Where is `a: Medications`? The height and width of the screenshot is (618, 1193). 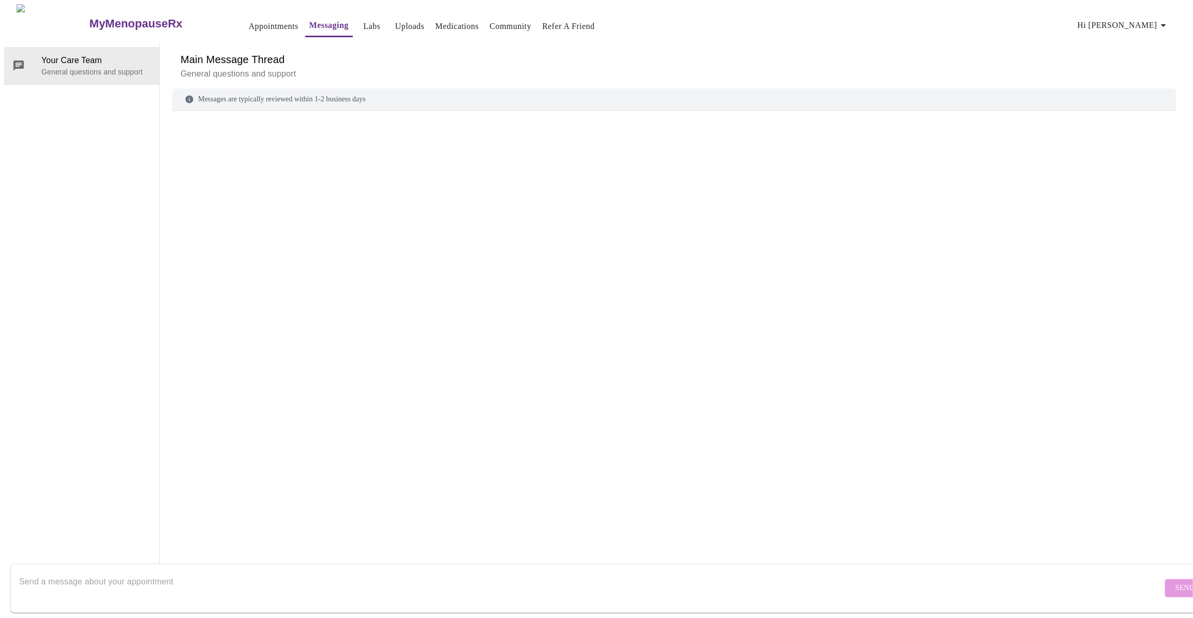
a: Medications is located at coordinates (457, 26).